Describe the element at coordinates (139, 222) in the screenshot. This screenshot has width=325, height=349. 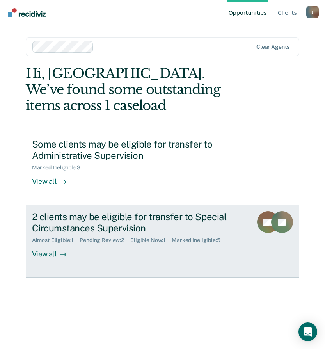
I see `div: 2 clients may be eligible for transfer to Special Circumstances Supervision` at that location.